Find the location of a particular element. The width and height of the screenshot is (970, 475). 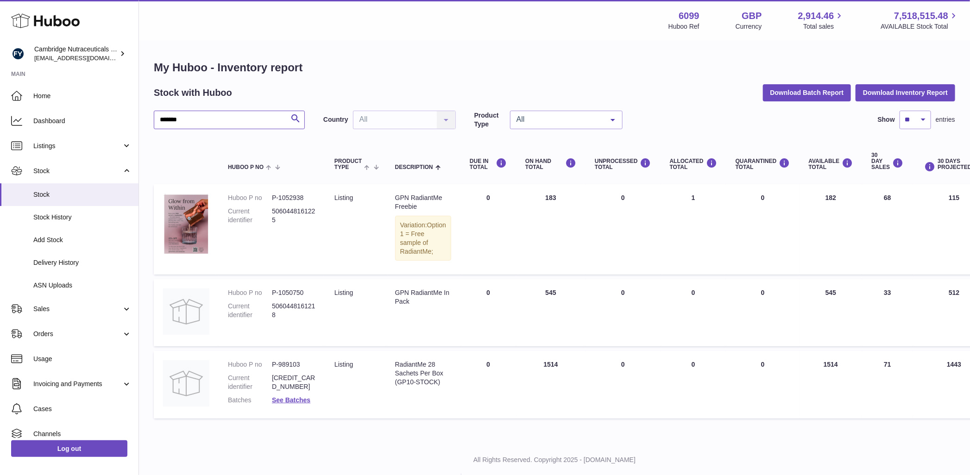

span: Dashboard is located at coordinates (82, 121).